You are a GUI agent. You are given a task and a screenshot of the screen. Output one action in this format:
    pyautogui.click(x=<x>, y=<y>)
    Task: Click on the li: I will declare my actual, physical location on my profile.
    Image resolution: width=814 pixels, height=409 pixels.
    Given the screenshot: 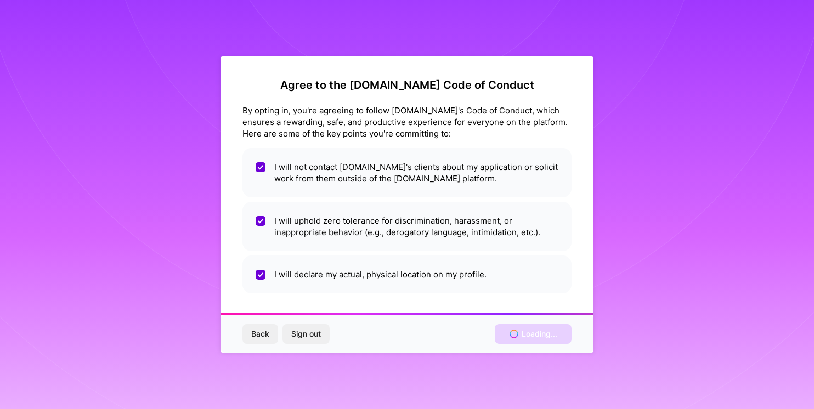 What is the action you would take?
    pyautogui.click(x=407, y=274)
    